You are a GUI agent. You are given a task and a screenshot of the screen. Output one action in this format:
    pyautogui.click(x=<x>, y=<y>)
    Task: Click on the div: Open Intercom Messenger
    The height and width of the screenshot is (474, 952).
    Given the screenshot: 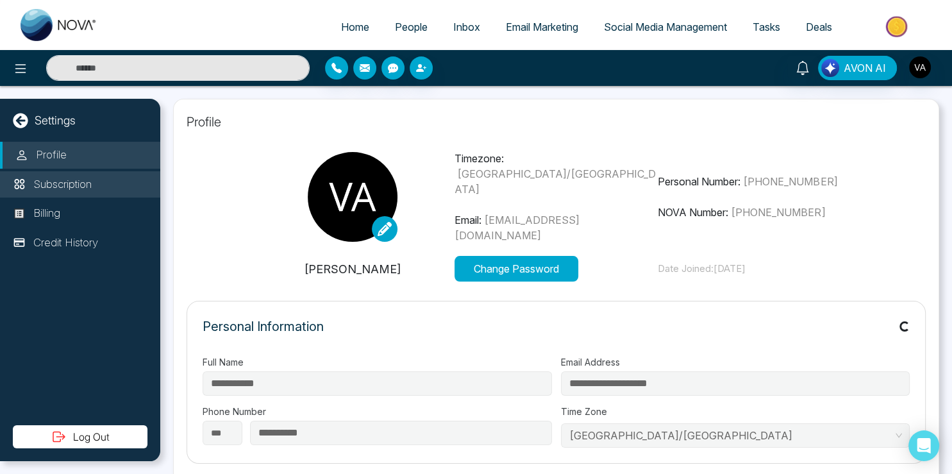 What is the action you would take?
    pyautogui.click(x=924, y=446)
    